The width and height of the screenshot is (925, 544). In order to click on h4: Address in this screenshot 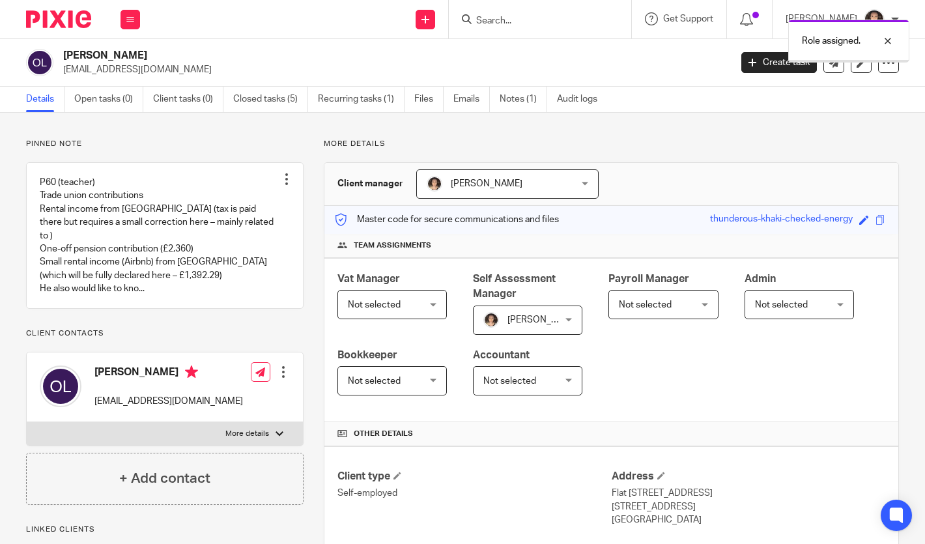, I will do `click(748, 476)`.